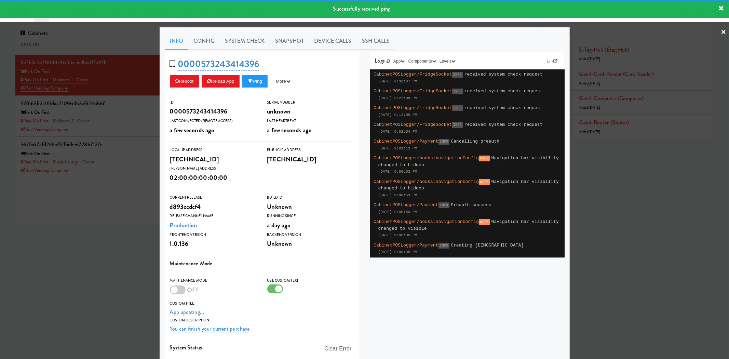 This screenshot has width=729, height=359. What do you see at coordinates (185, 81) in the screenshot?
I see `button: Reboot` at bounding box center [185, 81].